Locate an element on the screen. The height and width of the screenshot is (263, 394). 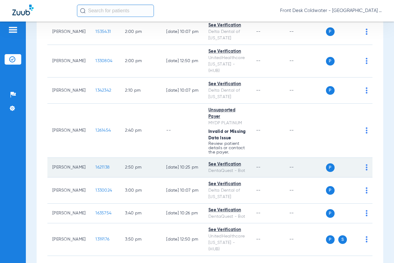
td: 3:50 PM is located at coordinates (141, 240).